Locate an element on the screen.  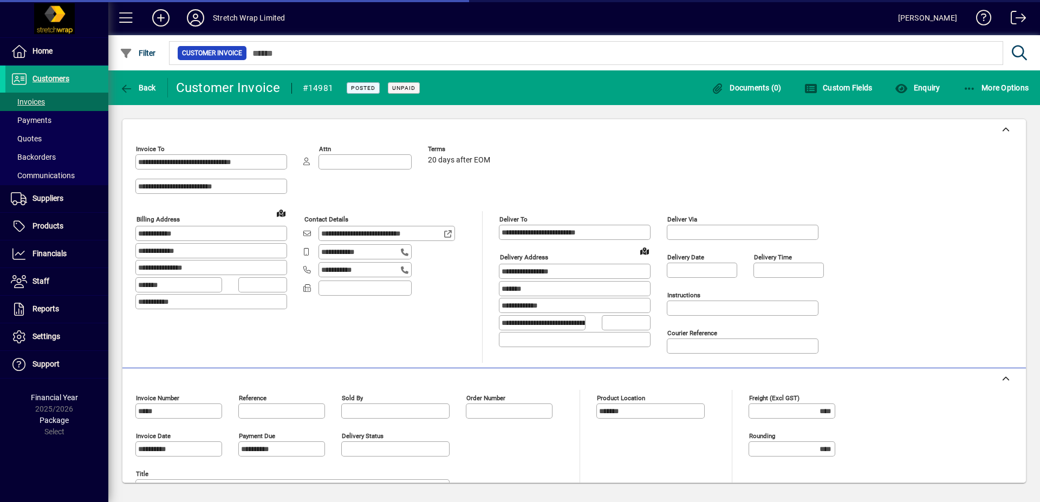
mat-label: Invoice number is located at coordinates (158, 398).